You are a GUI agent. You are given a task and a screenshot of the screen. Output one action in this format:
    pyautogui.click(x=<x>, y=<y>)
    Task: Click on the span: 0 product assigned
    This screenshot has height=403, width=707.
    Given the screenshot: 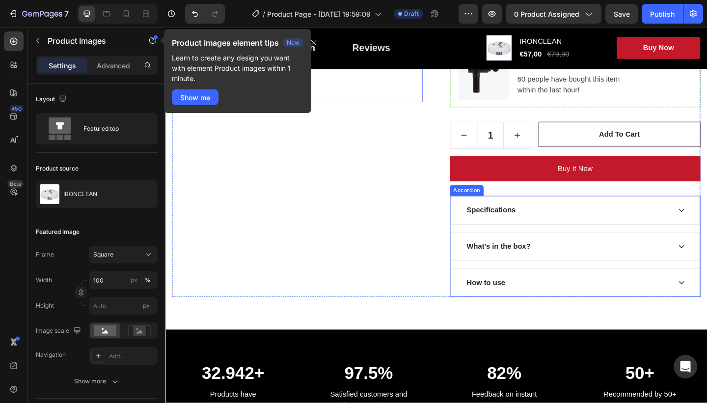 What is the action you would take?
    pyautogui.click(x=546, y=14)
    